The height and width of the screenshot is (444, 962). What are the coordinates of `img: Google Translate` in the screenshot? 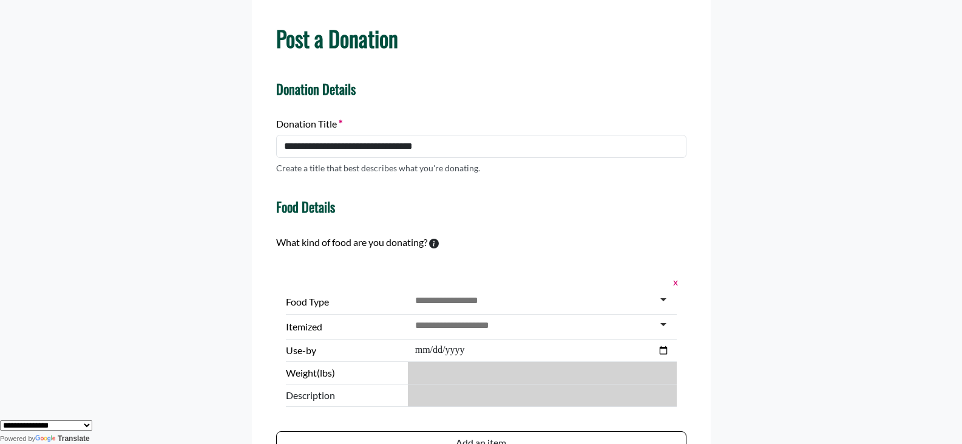 It's located at (46, 439).